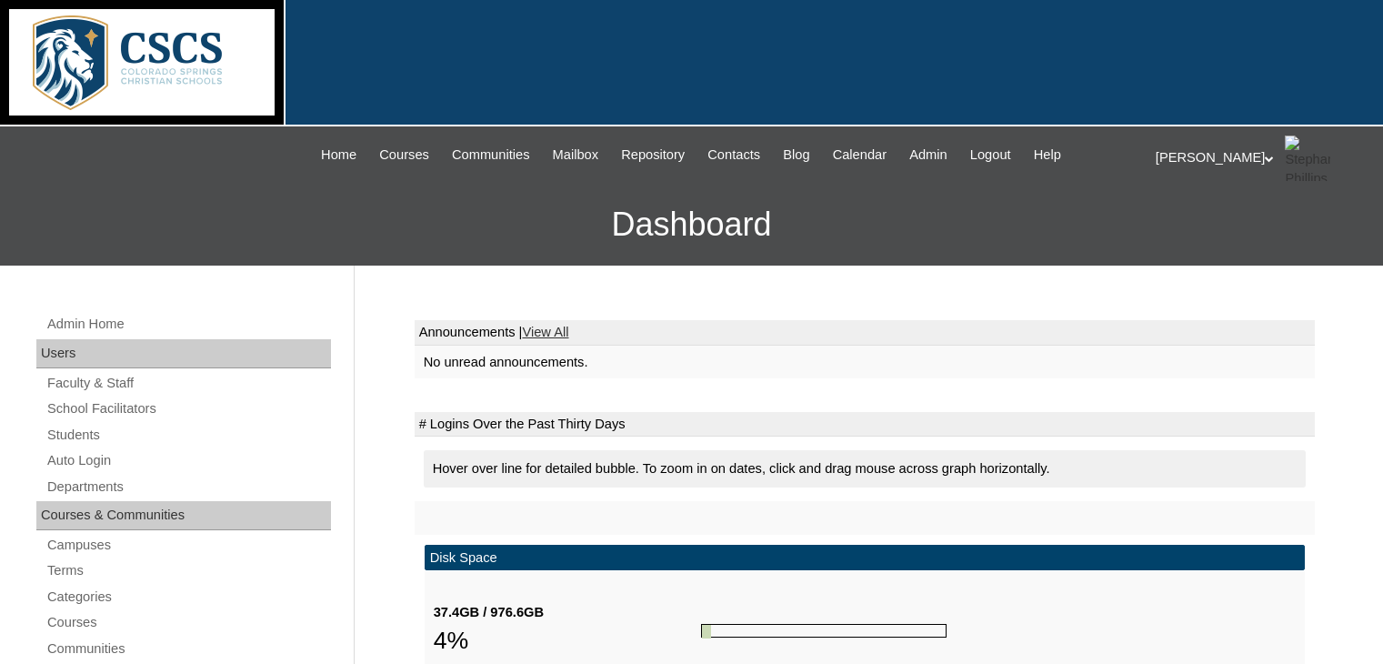 Image resolution: width=1383 pixels, height=664 pixels. Describe the element at coordinates (990, 155) in the screenshot. I see `span: Logout` at that location.